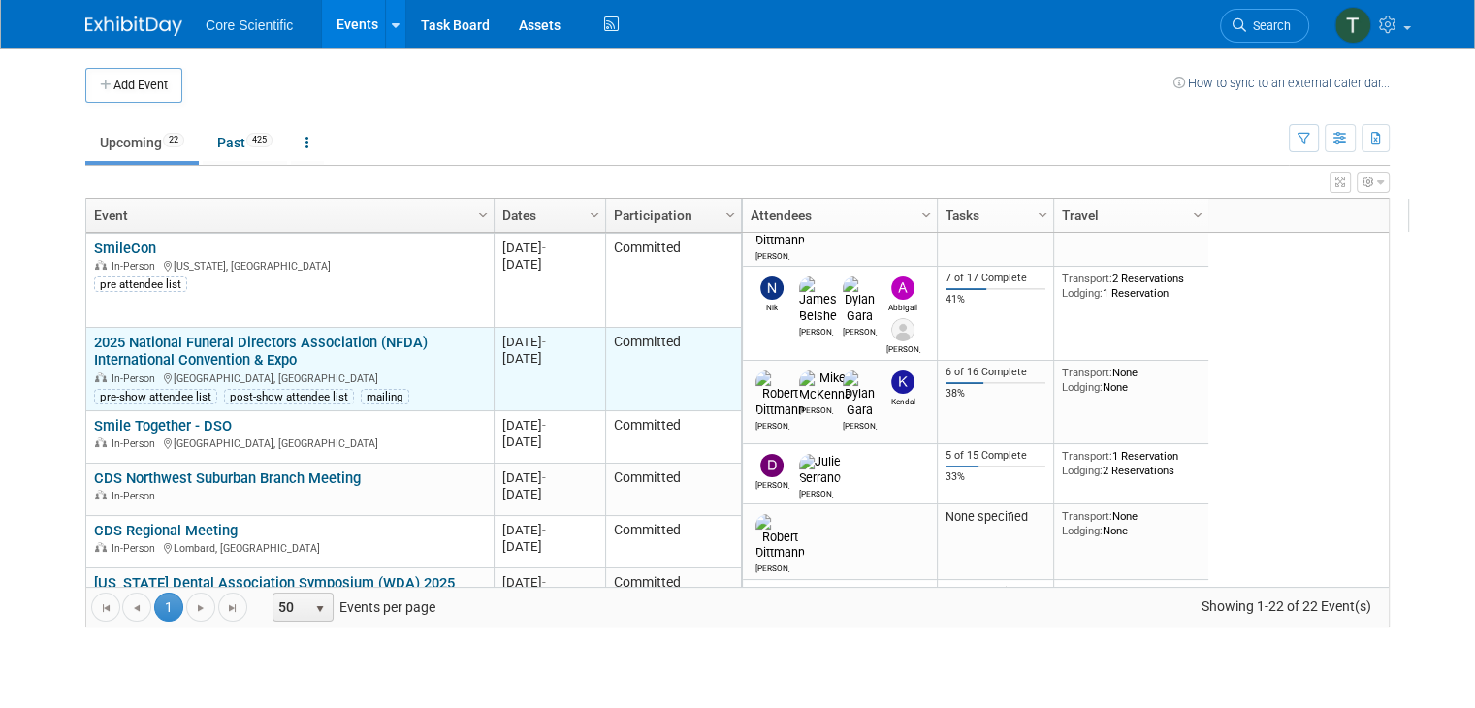 This screenshot has width=1475, height=708. What do you see at coordinates (169, 607) in the screenshot?
I see `span: 1` at bounding box center [169, 607].